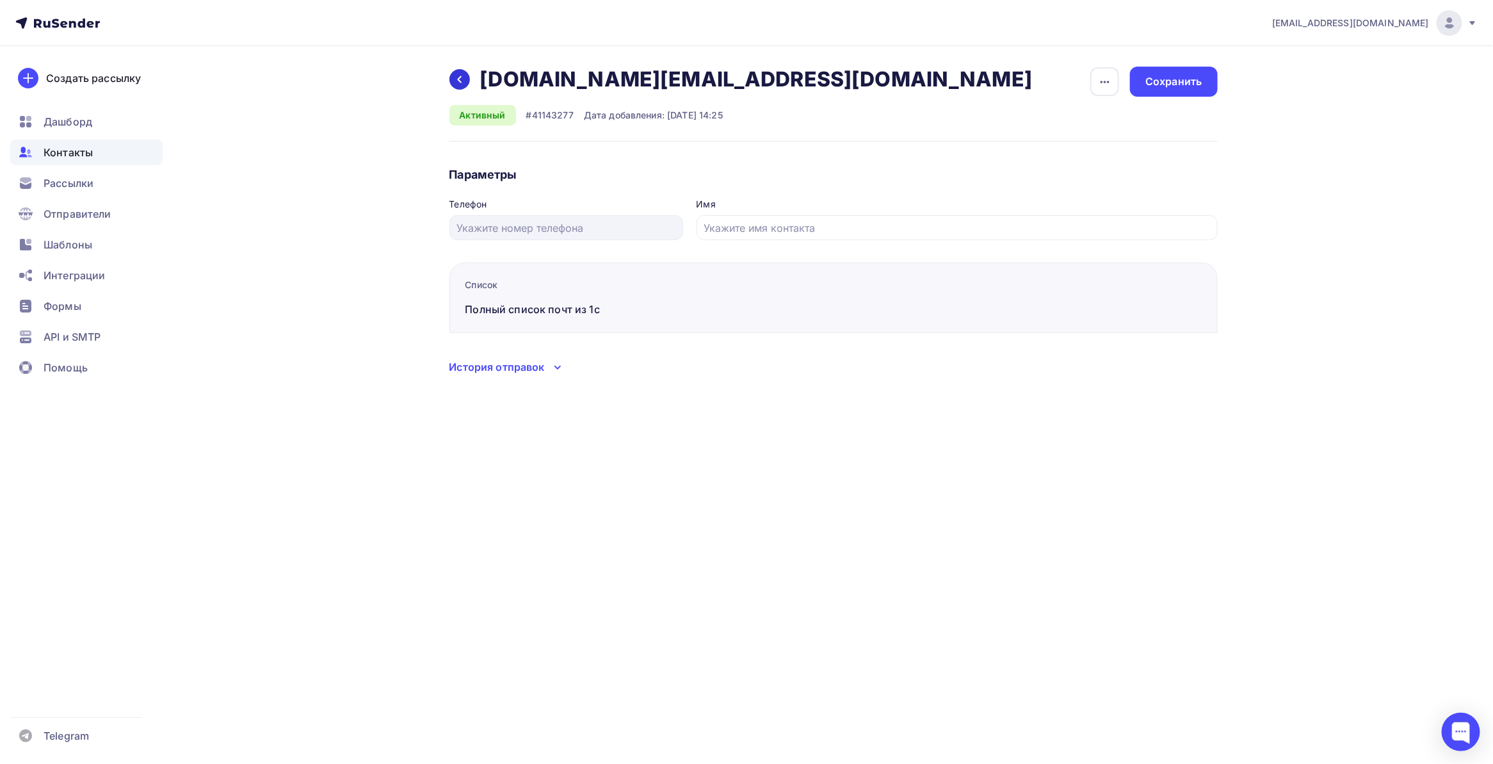  What do you see at coordinates (483, 115) in the screenshot?
I see `div: Активный` at bounding box center [483, 115].